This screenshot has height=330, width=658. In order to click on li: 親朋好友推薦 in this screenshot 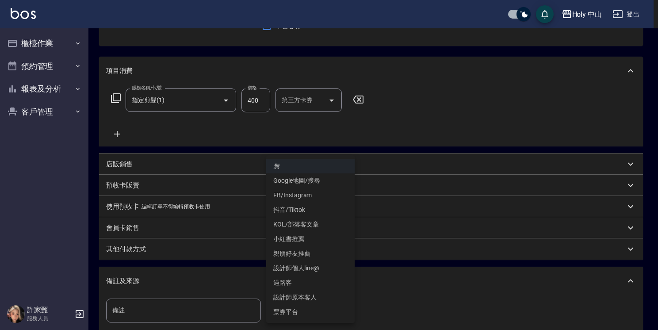, I will do `click(311, 254)`.